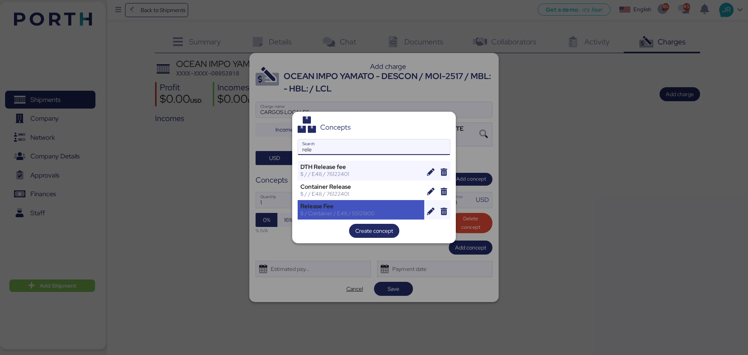 The image size is (748, 355). Describe the element at coordinates (374, 147) in the screenshot. I see `input: Search` at that location.